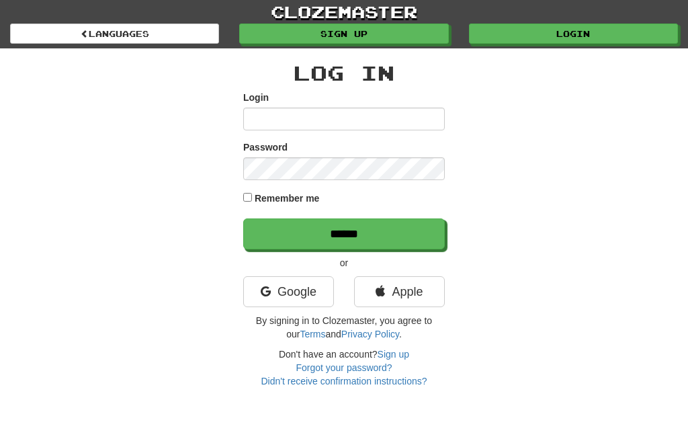 The width and height of the screenshot is (688, 447). I want to click on label: Login, so click(256, 97).